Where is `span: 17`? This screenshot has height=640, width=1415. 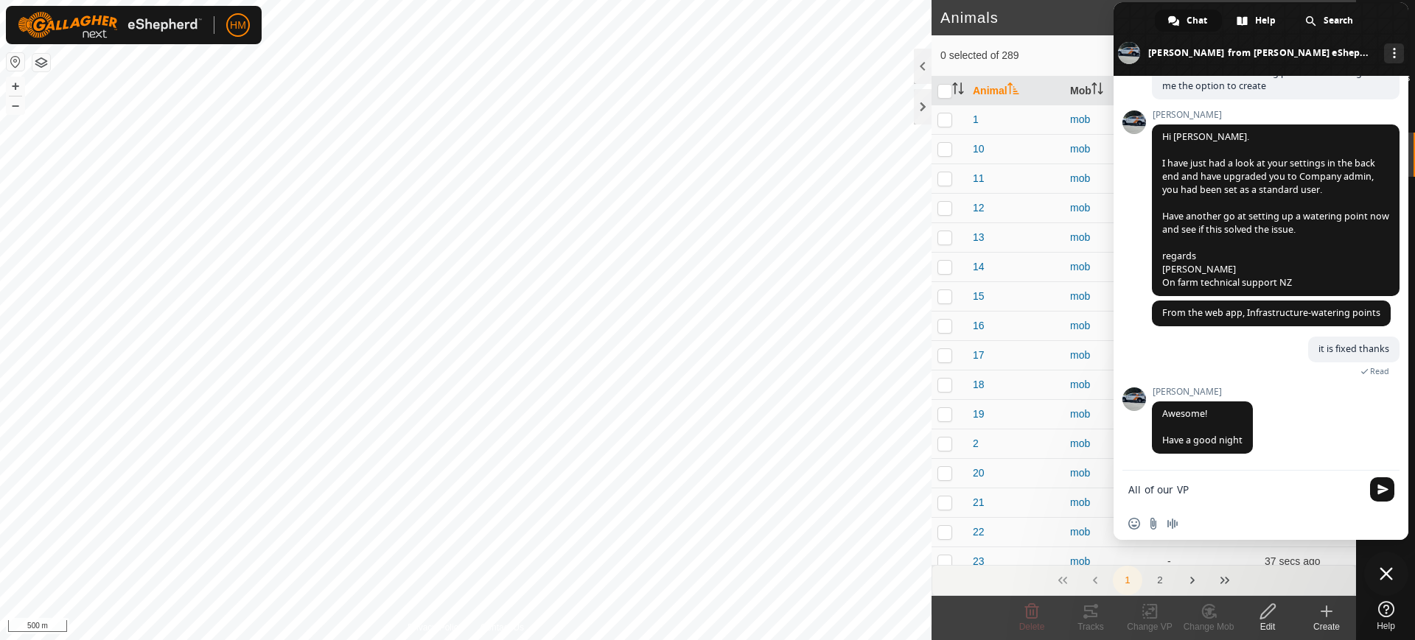 span: 17 is located at coordinates (979, 355).